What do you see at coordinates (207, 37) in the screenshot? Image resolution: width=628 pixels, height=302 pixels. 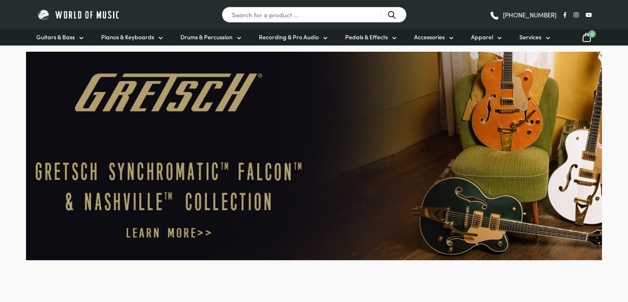 I see `span: Drums & Percussion` at bounding box center [207, 37].